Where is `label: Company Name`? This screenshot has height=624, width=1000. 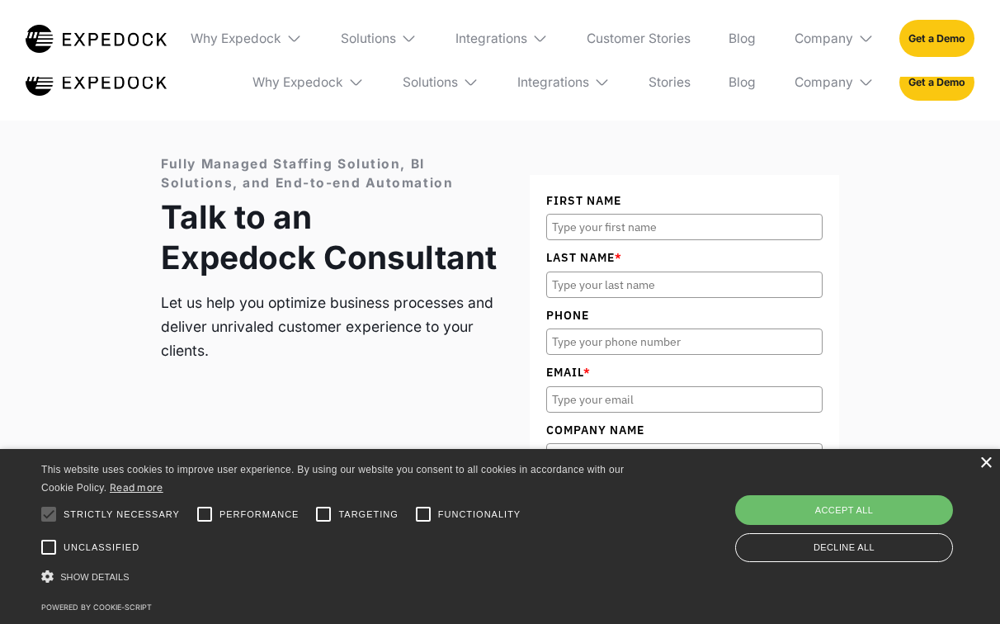
label: Company Name is located at coordinates (684, 430).